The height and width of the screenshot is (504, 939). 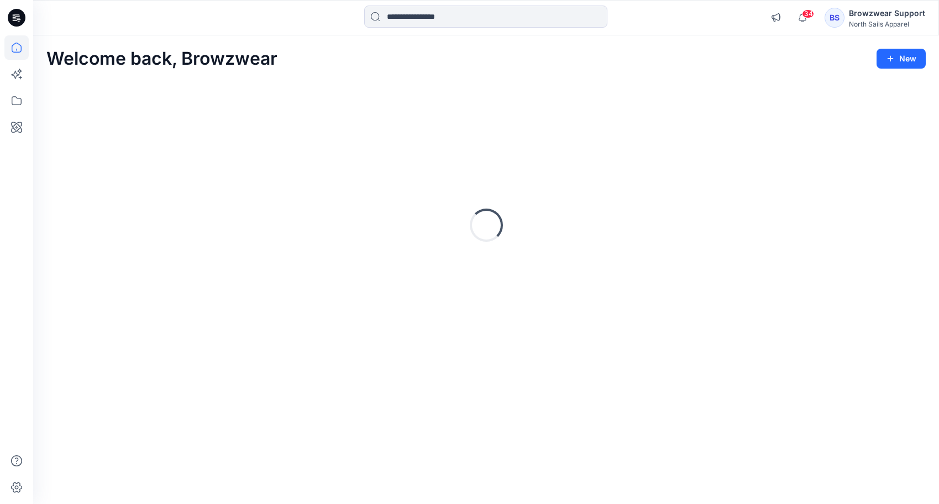 I want to click on h2: Welcome back, Browzwear, so click(x=162, y=59).